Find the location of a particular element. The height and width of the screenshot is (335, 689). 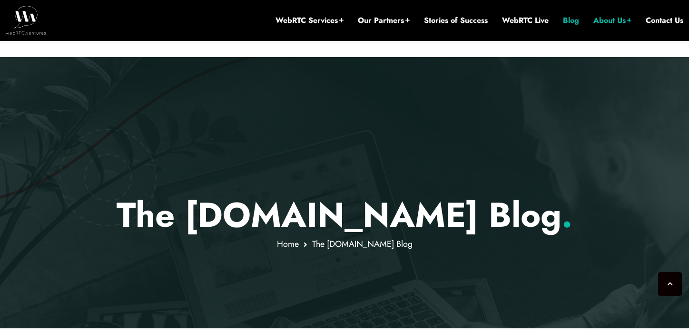

a: Stories of Success is located at coordinates (456, 20).